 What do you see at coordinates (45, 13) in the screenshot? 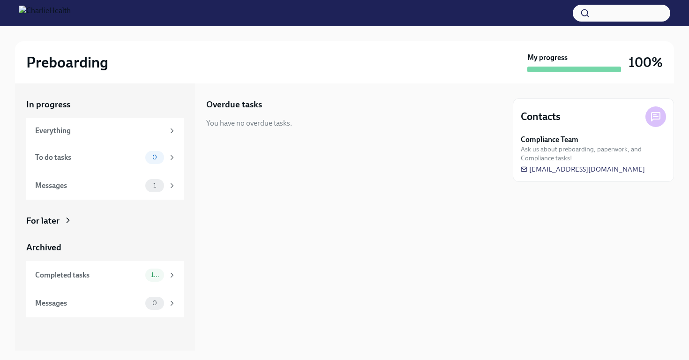
I see `img: CharlieHealth` at bounding box center [45, 13].